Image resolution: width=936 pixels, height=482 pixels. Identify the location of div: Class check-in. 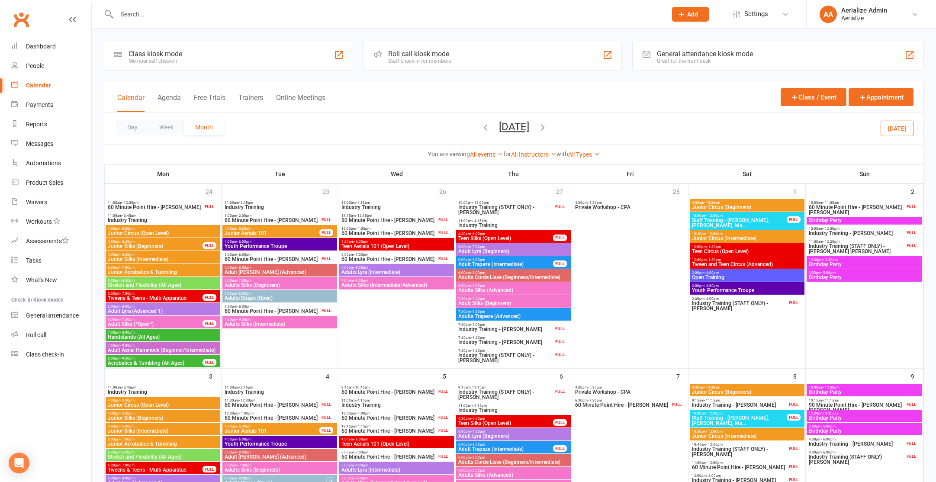
(45, 354).